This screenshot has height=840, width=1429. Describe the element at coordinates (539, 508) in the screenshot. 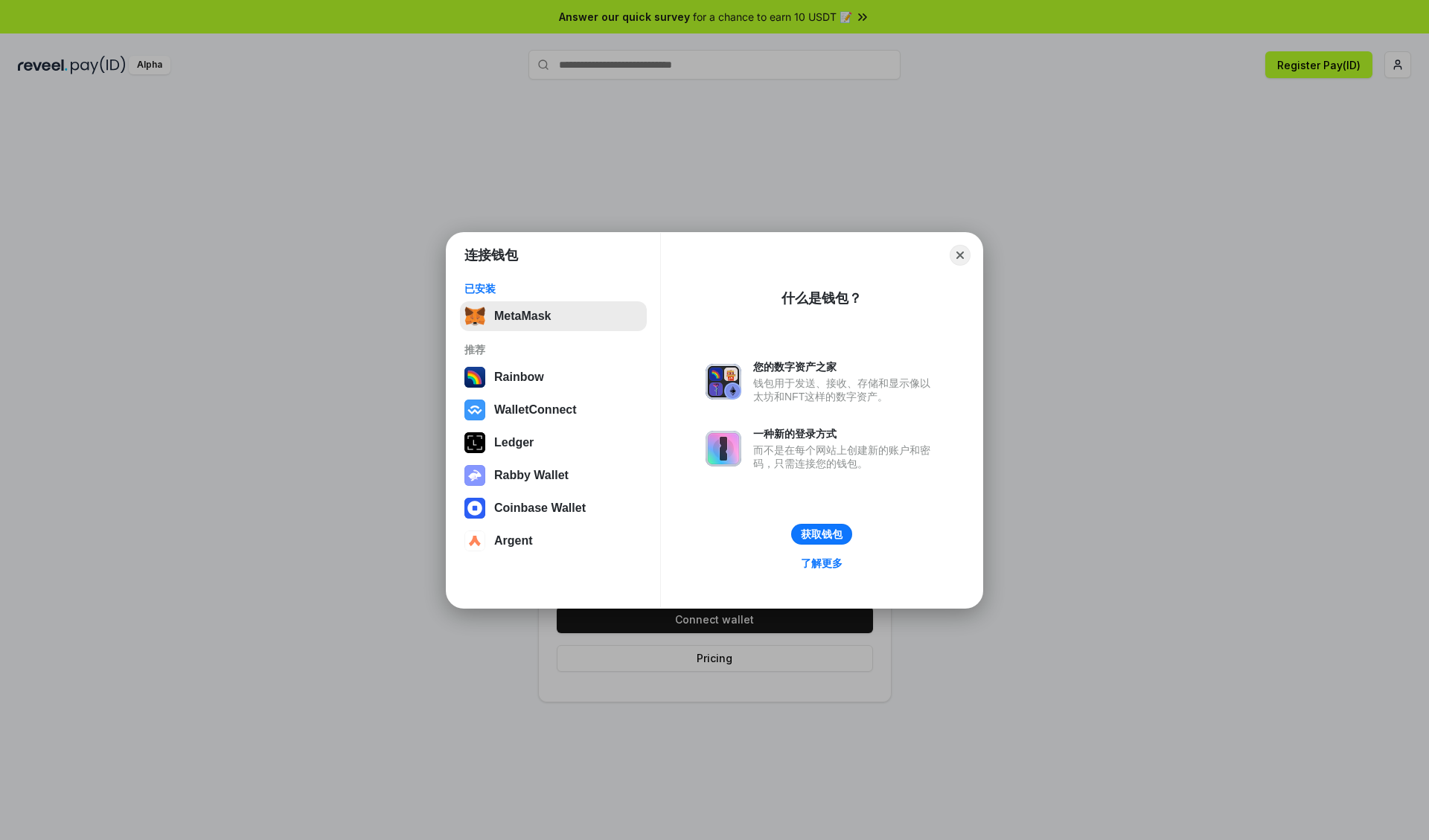

I see `div: Coinbase Wallet` at that location.